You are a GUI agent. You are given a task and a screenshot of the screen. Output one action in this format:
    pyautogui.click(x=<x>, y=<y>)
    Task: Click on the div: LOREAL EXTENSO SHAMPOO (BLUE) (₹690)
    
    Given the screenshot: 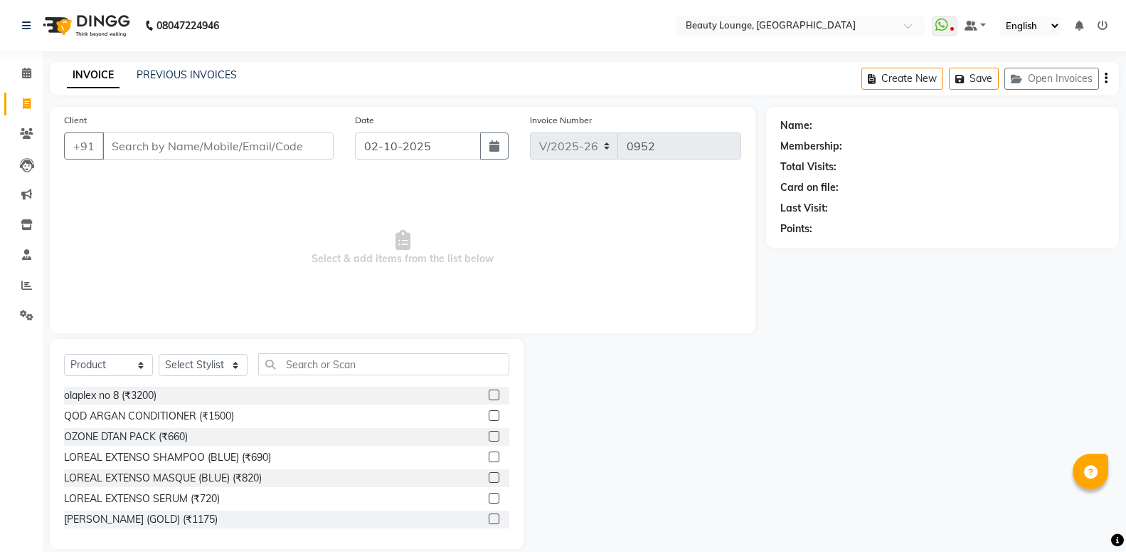 What is the action you would take?
    pyautogui.click(x=167, y=457)
    